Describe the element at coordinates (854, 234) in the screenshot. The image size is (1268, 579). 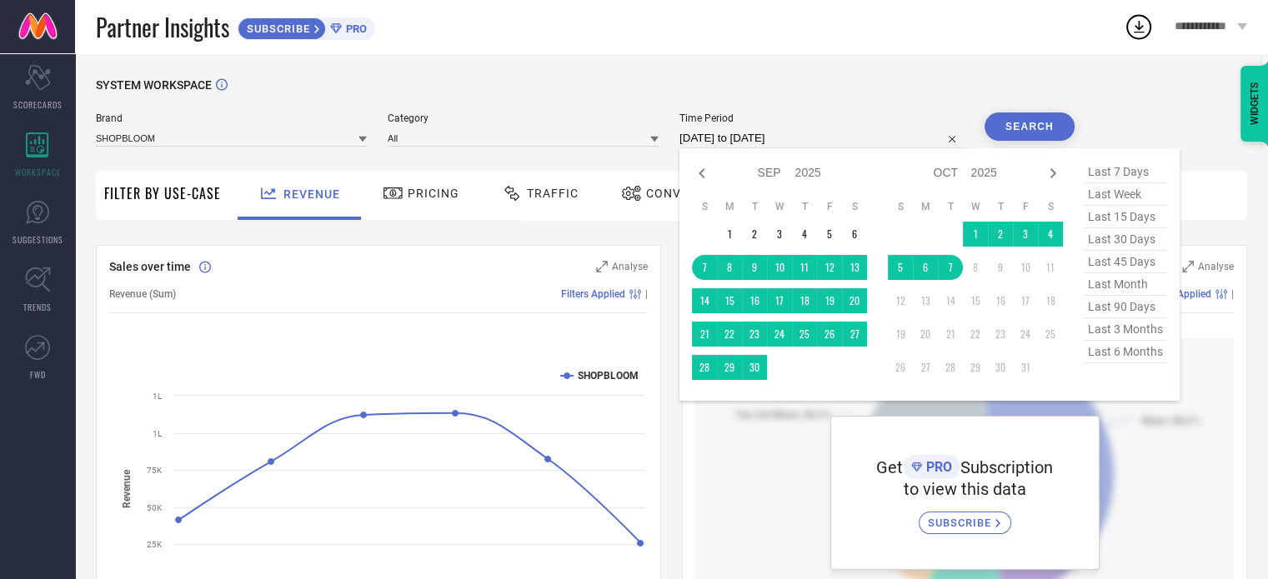
I see `td: Sat Sep 06 2025` at that location.